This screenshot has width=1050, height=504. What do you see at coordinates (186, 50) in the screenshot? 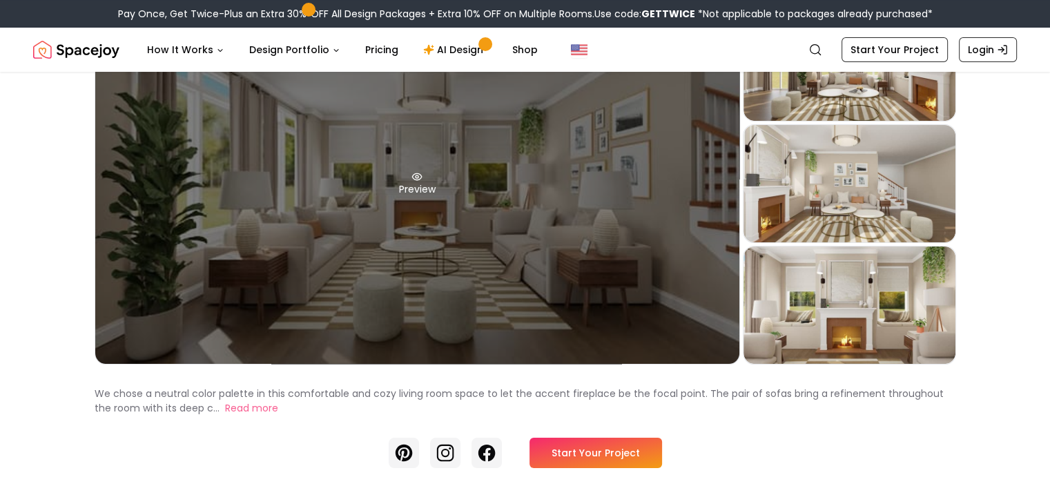
I see `button: How It Works` at bounding box center [186, 50].